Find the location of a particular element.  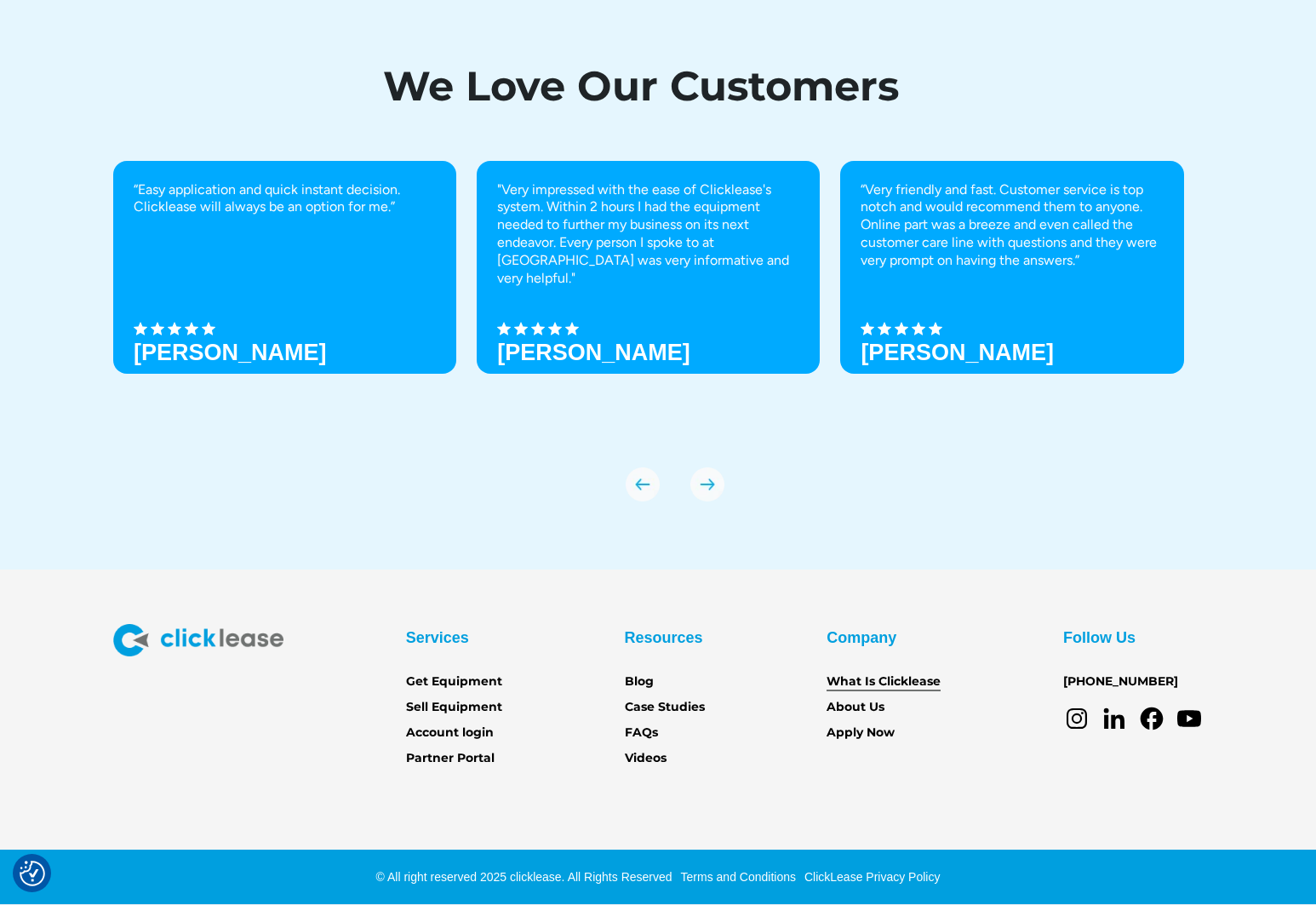

p: “Very friendly and fast. Customer service is top notch and would recommend them to anyone. Online... is located at coordinates (1011, 225).